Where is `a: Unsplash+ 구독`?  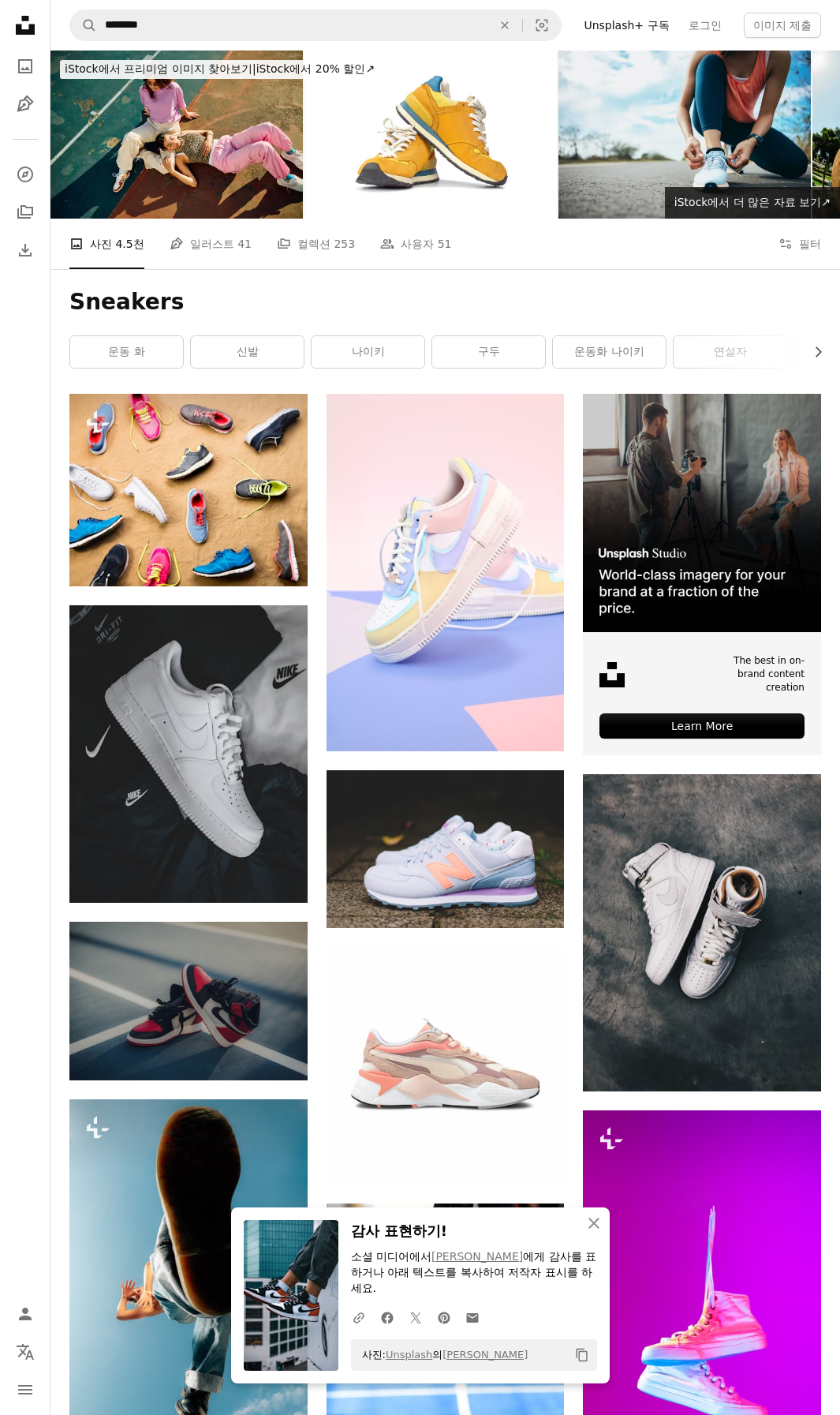 a: Unsplash+ 구독 is located at coordinates (627, 25).